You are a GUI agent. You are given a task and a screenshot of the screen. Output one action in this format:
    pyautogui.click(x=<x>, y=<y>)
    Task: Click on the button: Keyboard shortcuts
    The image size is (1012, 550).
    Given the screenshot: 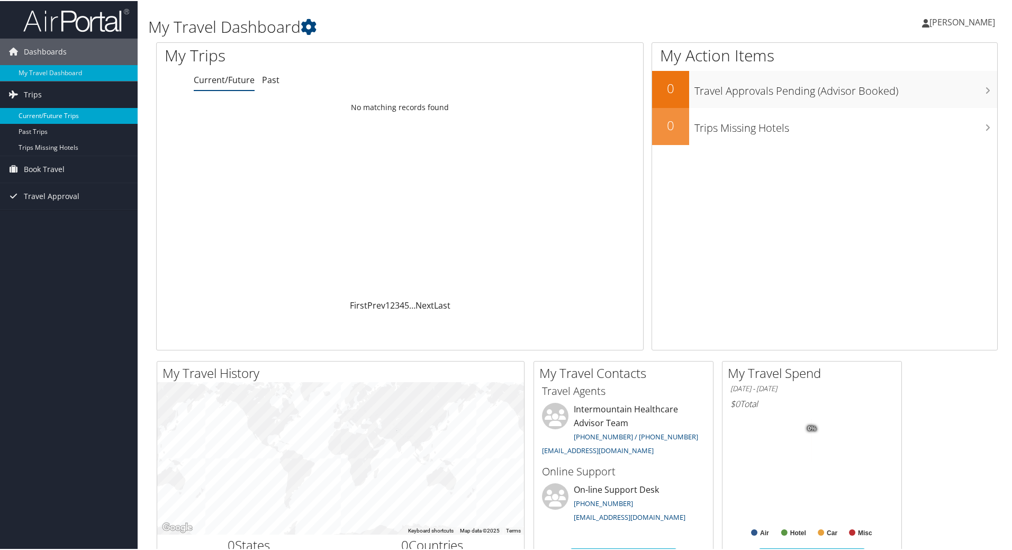 What is the action you would take?
    pyautogui.click(x=431, y=530)
    